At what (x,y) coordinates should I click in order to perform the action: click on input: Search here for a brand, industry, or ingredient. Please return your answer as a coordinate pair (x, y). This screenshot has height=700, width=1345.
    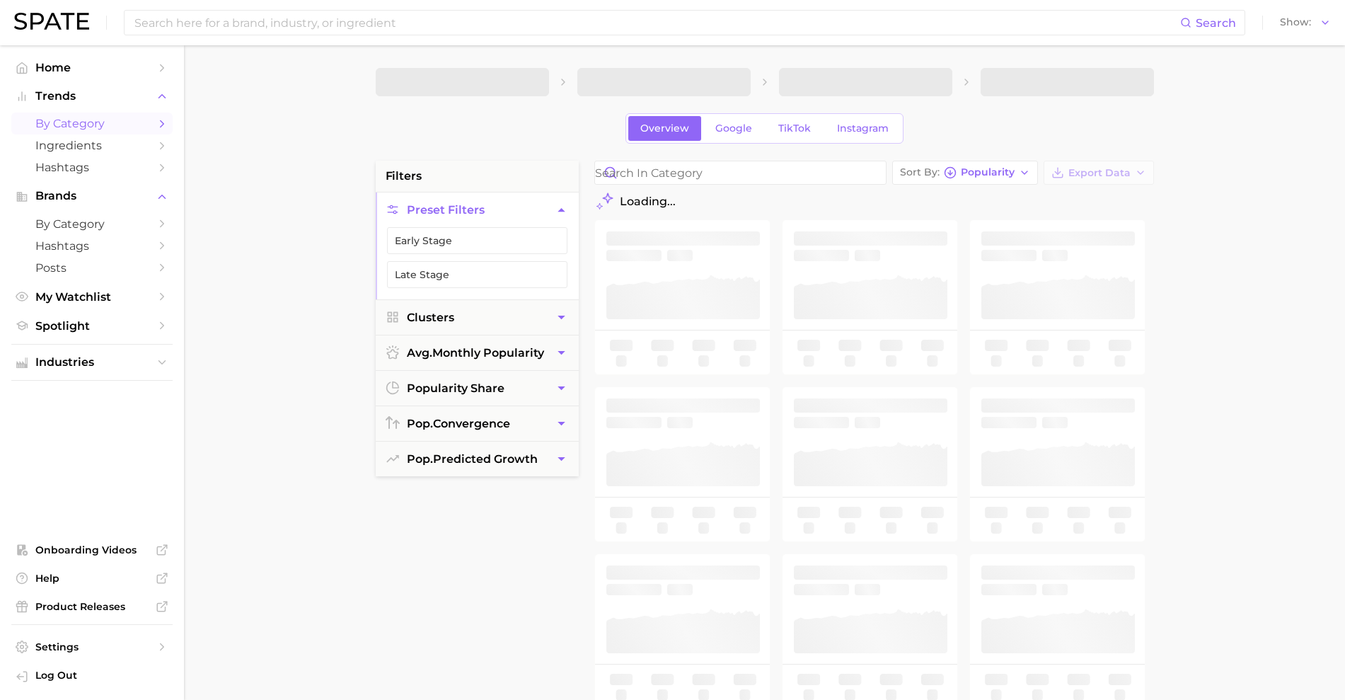
    Looking at the image, I should click on (656, 23).